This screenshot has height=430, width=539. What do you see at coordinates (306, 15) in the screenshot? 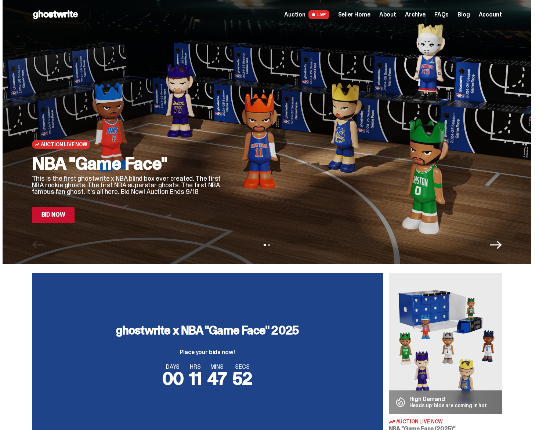
I see `a: Auction LIVE` at bounding box center [306, 15].